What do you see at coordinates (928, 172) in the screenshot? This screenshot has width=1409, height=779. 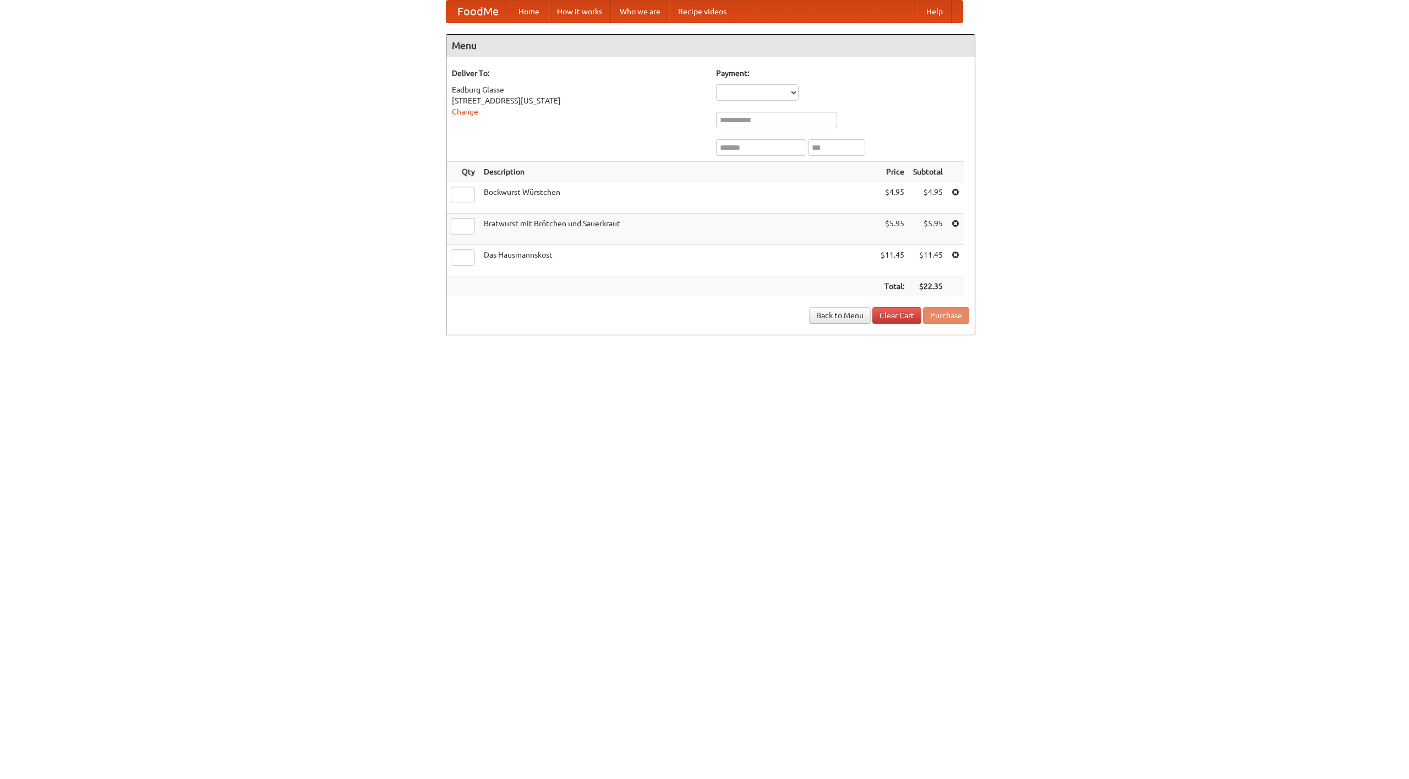 I see `th: Subtotal` at bounding box center [928, 172].